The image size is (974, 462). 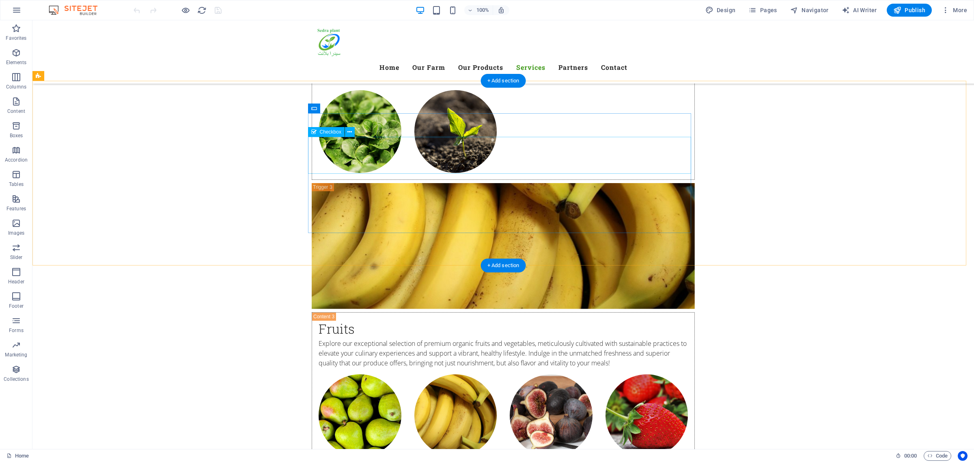 I want to click on button: reload, so click(x=202, y=10).